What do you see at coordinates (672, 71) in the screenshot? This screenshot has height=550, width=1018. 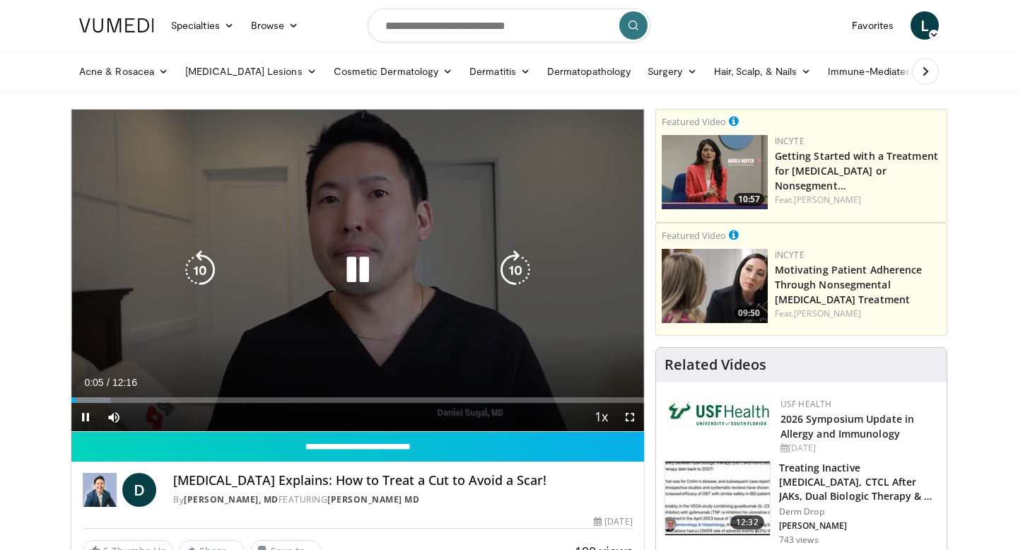 I see `a: Surgery` at bounding box center [672, 71].